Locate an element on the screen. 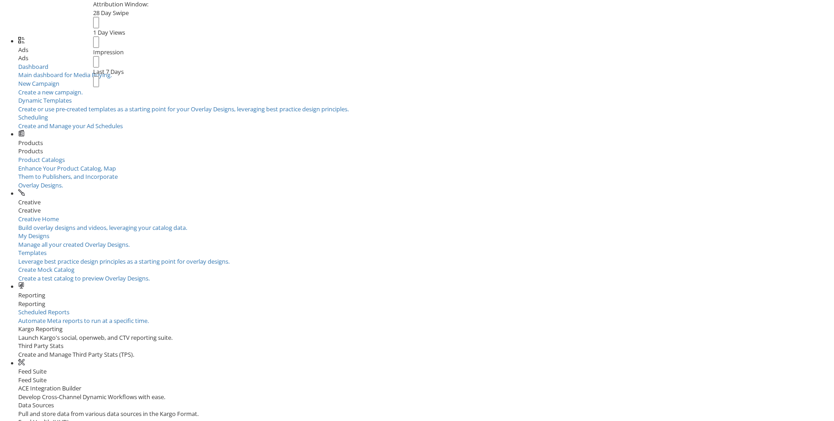 The height and width of the screenshot is (421, 834). div: Create Mock Catalog is located at coordinates (426, 270).